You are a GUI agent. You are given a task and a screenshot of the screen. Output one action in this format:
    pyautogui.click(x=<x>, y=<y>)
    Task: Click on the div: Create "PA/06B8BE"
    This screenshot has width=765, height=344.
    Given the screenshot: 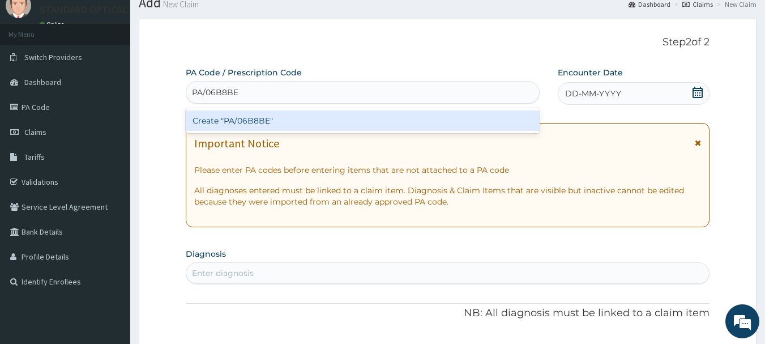 What is the action you would take?
    pyautogui.click(x=363, y=121)
    